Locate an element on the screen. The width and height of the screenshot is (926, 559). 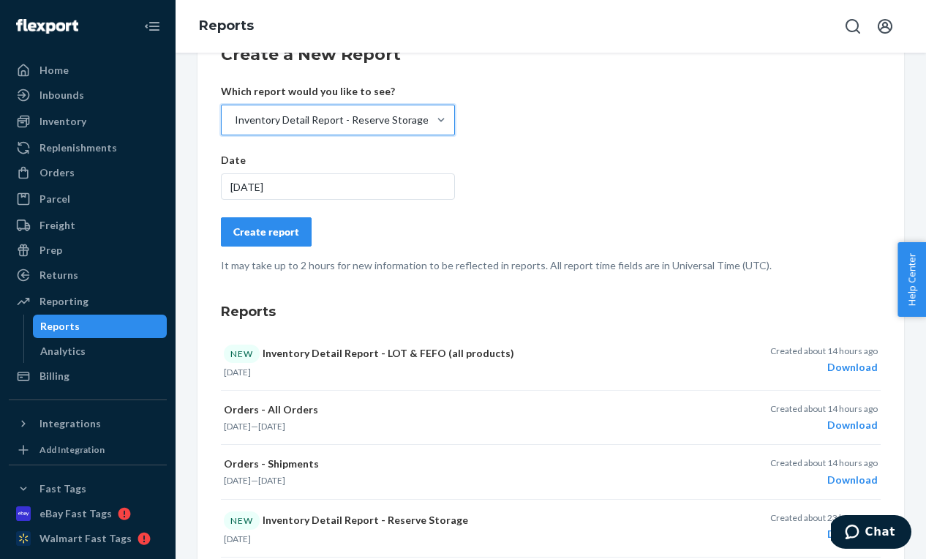
div: Reporting is located at coordinates (64, 301).